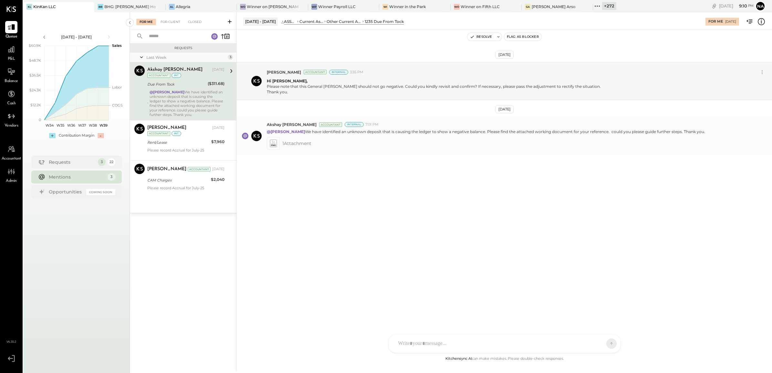  Describe the element at coordinates (170, 22) in the screenshot. I see `div: For Client` at that location.